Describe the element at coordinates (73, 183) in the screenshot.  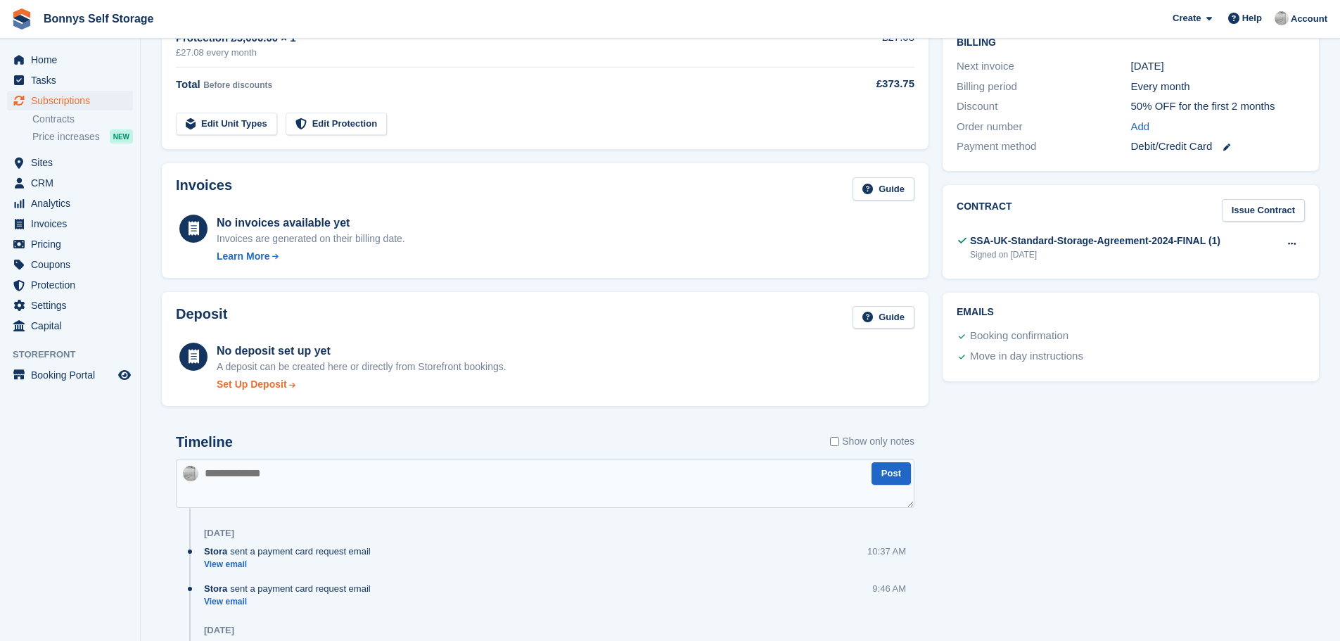
I see `span: CRM` at that location.